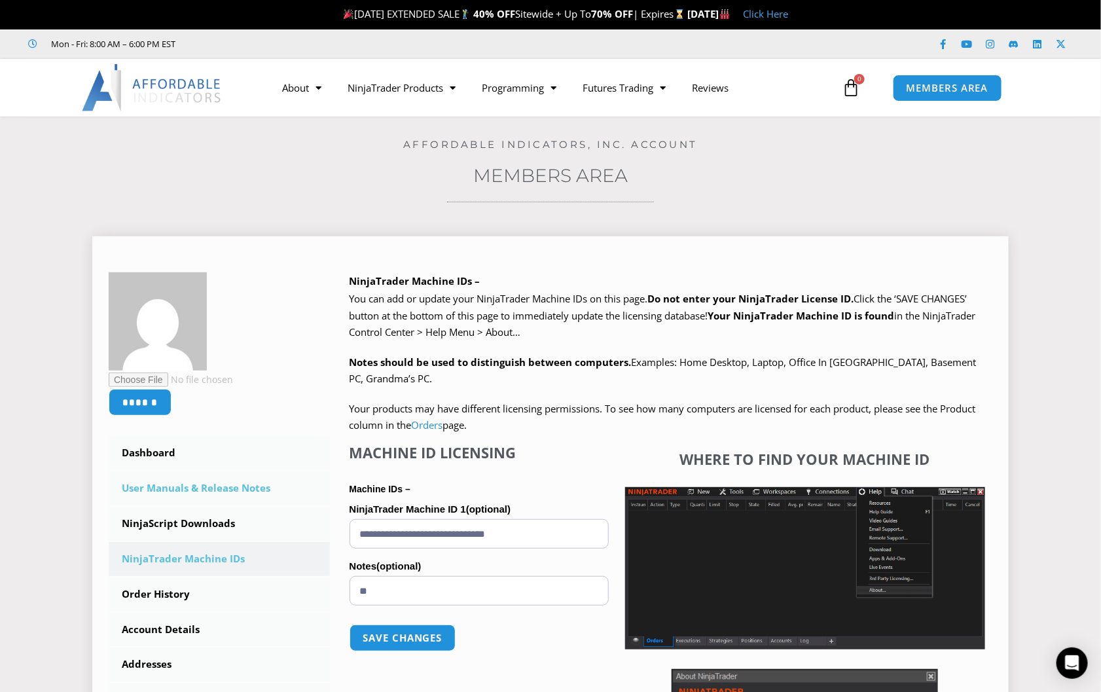  I want to click on a: 0, so click(851, 88).